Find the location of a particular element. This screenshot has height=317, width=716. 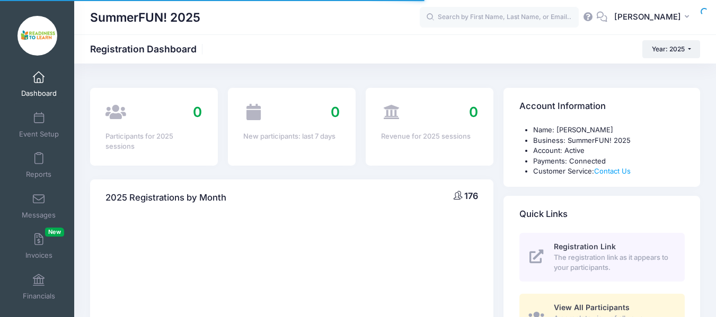

a: InvoicesNew is located at coordinates (39, 246).